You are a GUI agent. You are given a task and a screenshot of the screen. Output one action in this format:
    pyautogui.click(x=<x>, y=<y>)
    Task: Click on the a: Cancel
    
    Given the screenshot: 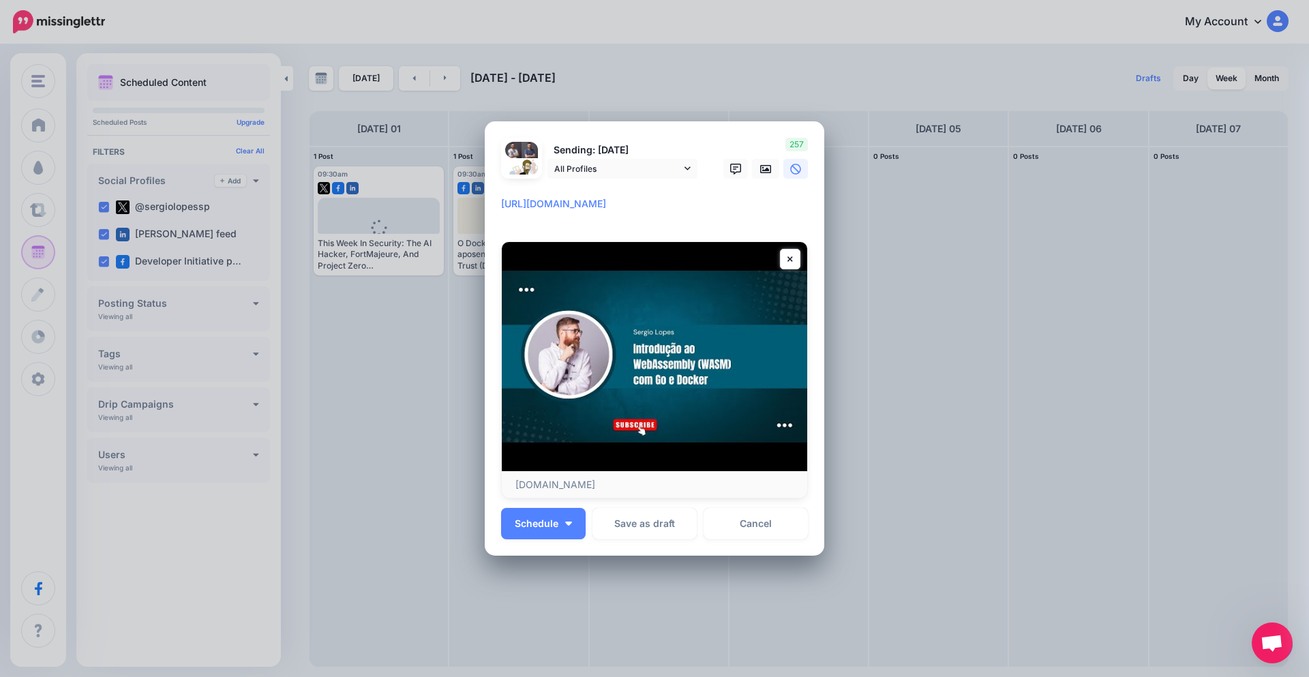 What is the action you would take?
    pyautogui.click(x=755, y=524)
    